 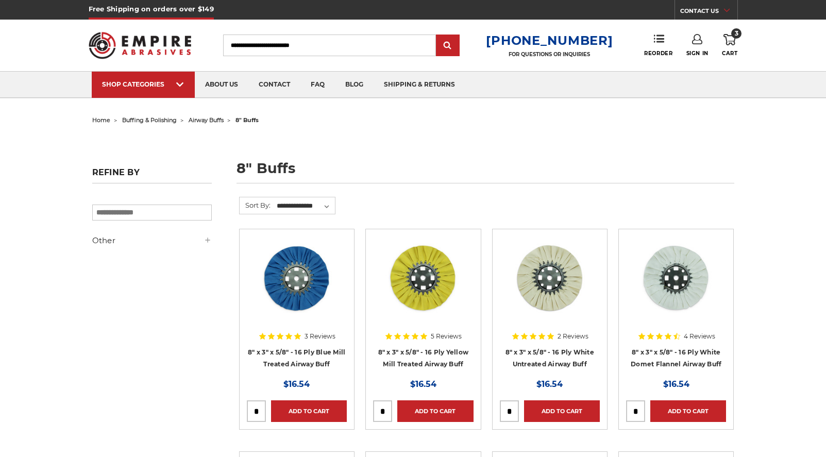 I want to click on span: Sign In, so click(x=697, y=53).